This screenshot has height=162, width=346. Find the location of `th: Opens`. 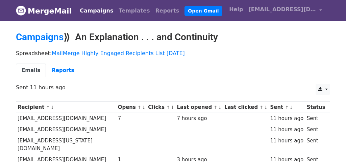

th: Opens is located at coordinates (131, 107).